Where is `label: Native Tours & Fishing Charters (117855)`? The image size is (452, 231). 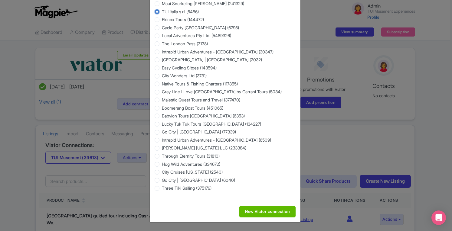 label: Native Tours & Fishing Charters (117855) is located at coordinates (200, 84).